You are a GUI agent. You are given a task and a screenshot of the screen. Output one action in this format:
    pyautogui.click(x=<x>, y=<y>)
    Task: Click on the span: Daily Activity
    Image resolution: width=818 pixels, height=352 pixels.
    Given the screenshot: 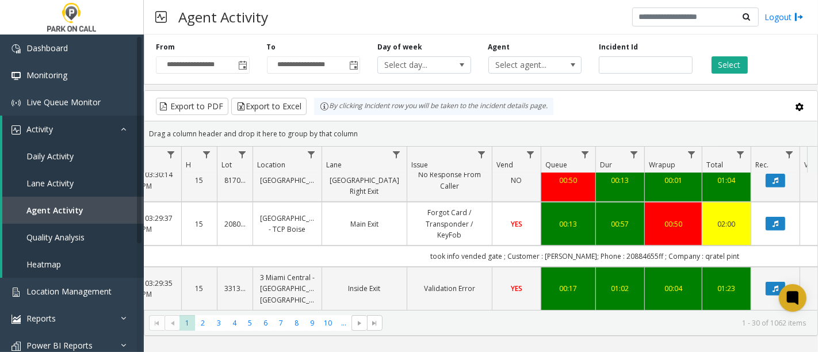 What is the action you would take?
    pyautogui.click(x=50, y=156)
    